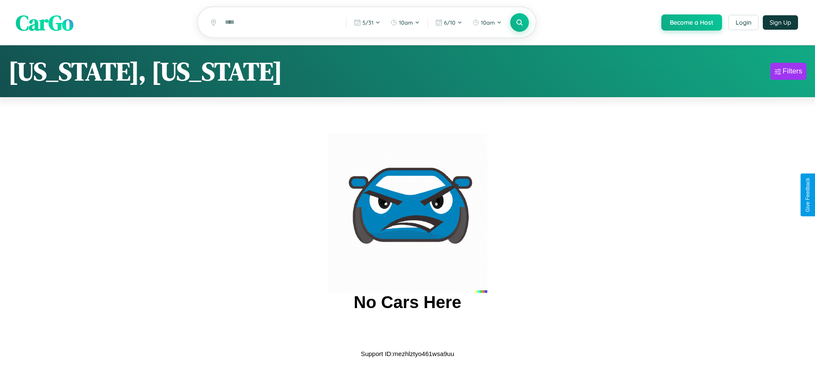 This screenshot has height=390, width=815. What do you see at coordinates (743, 22) in the screenshot?
I see `button: Login` at bounding box center [743, 22].